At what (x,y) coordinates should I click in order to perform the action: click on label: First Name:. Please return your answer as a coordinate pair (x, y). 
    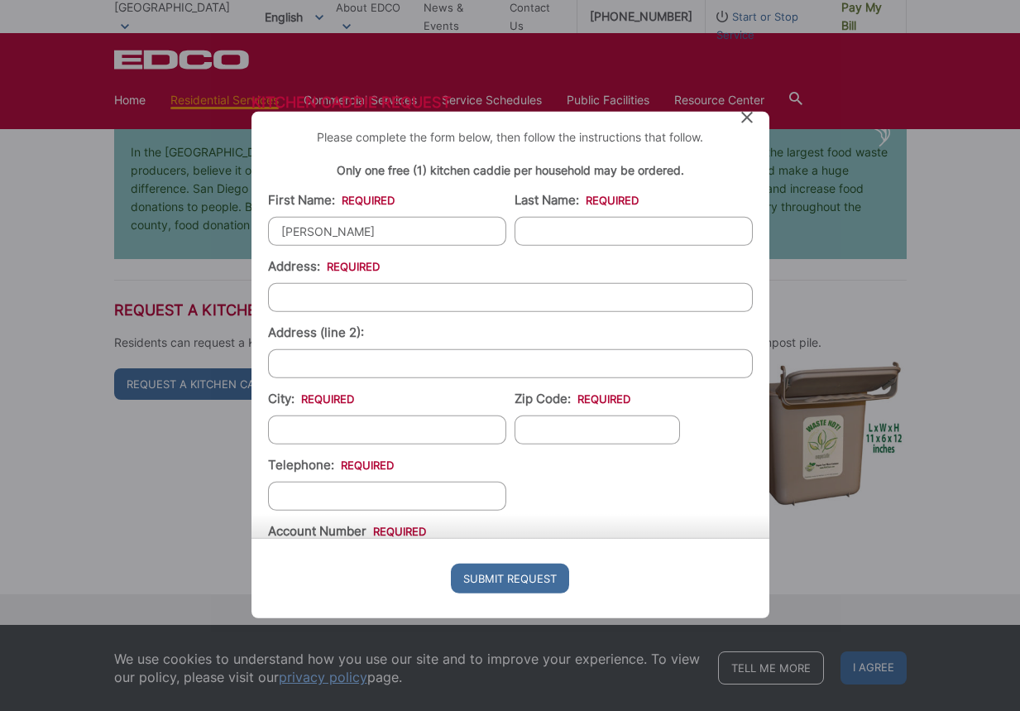
    Looking at the image, I should click on (331, 199).